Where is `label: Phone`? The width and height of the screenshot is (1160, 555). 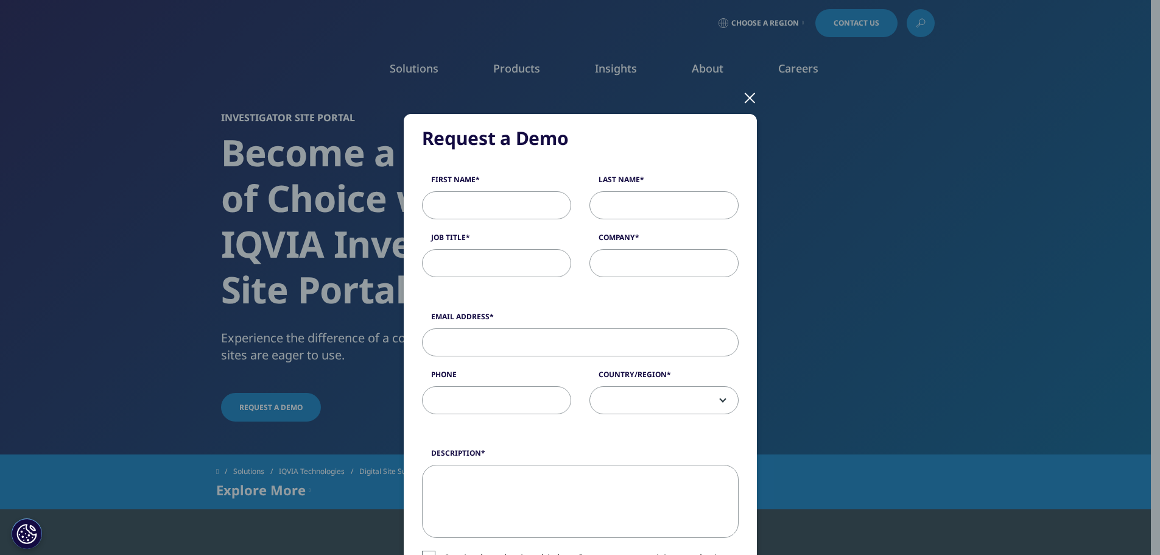 label: Phone is located at coordinates (496, 378).